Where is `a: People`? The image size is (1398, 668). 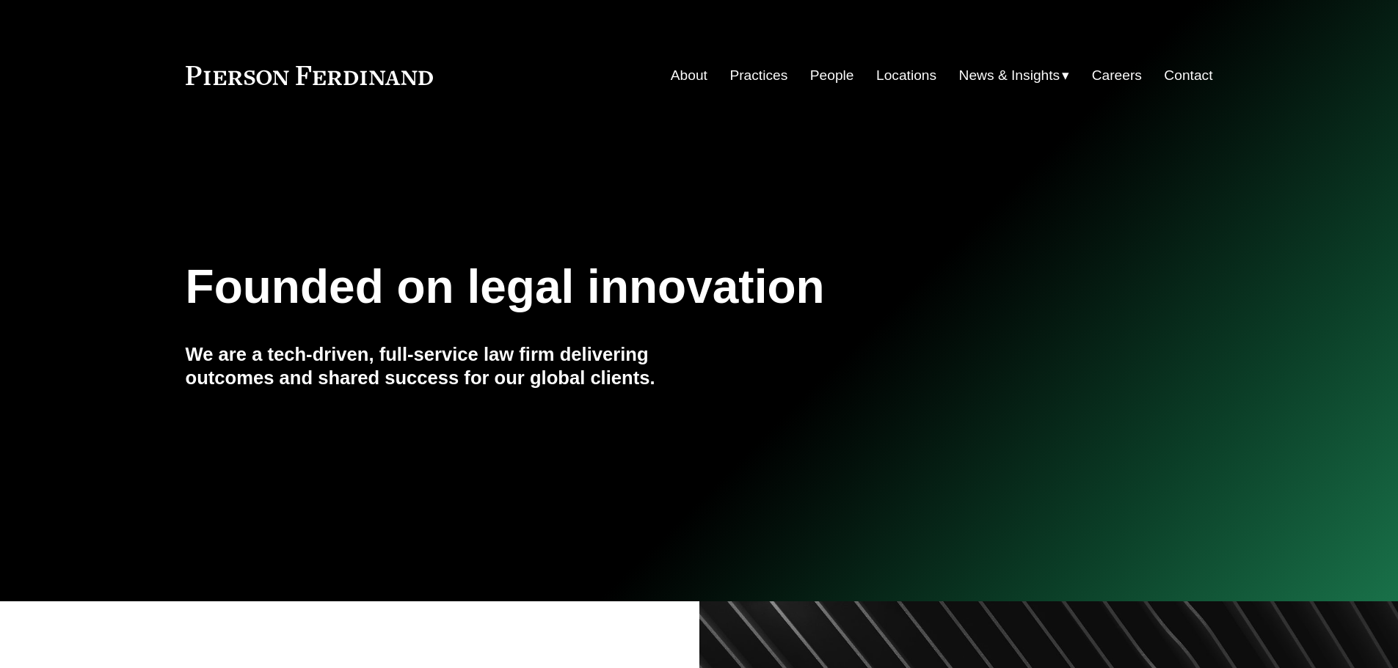 a: People is located at coordinates (832, 76).